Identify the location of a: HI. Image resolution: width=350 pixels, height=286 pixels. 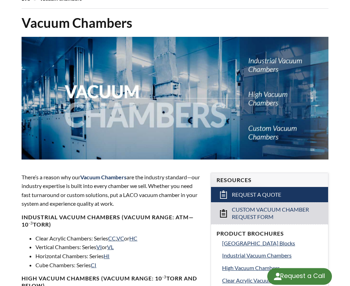
(106, 256).